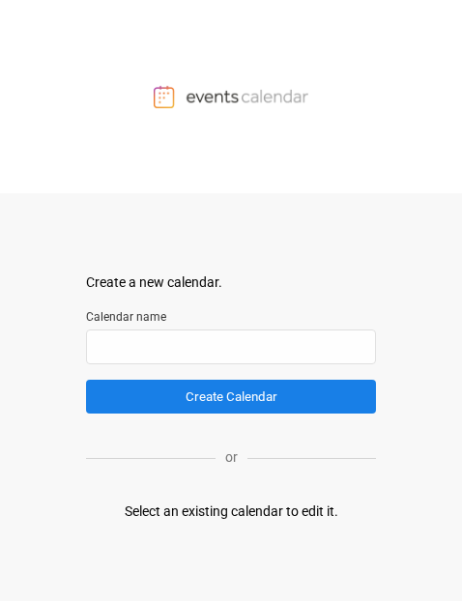 This screenshot has width=462, height=601. I want to click on button: Create Calendar, so click(231, 396).